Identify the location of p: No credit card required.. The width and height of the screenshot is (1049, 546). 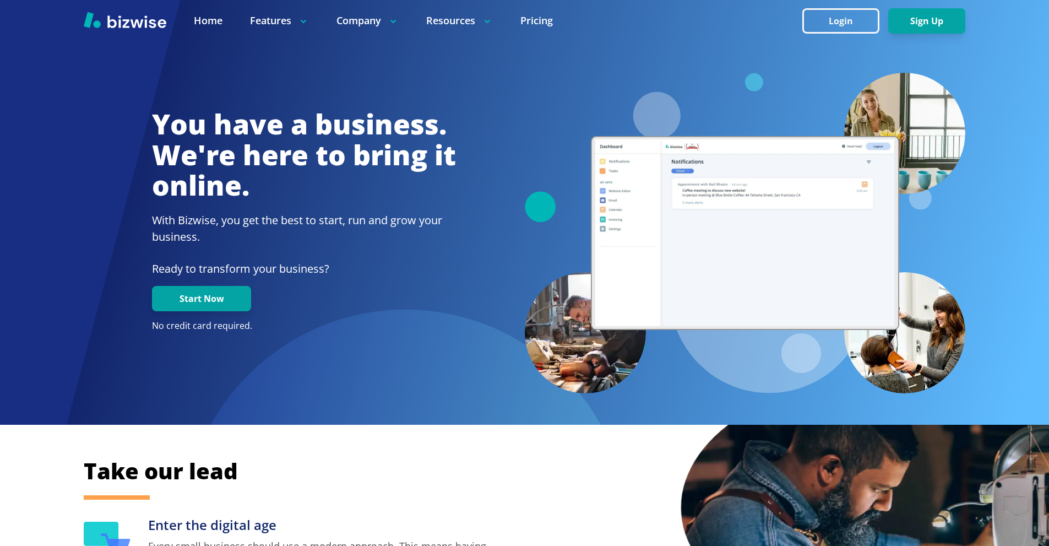
(304, 326).